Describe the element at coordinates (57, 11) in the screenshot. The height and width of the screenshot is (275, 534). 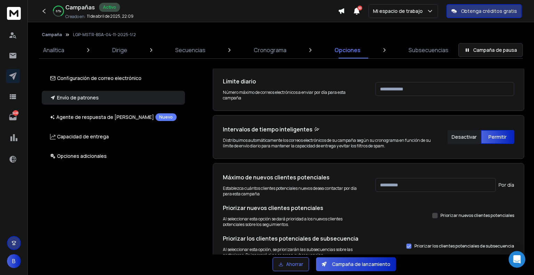
I see `font: 67` at that location.